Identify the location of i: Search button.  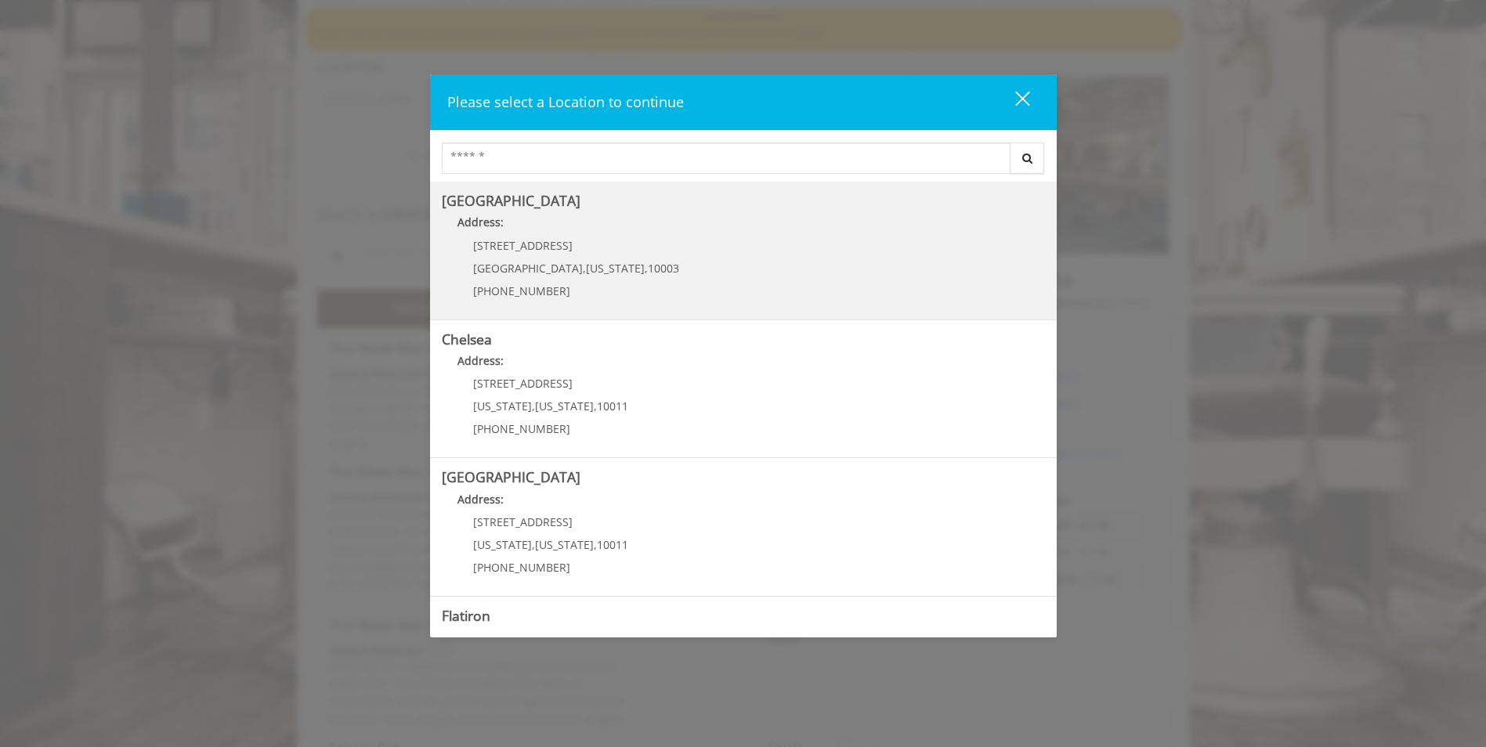
(1027, 158).